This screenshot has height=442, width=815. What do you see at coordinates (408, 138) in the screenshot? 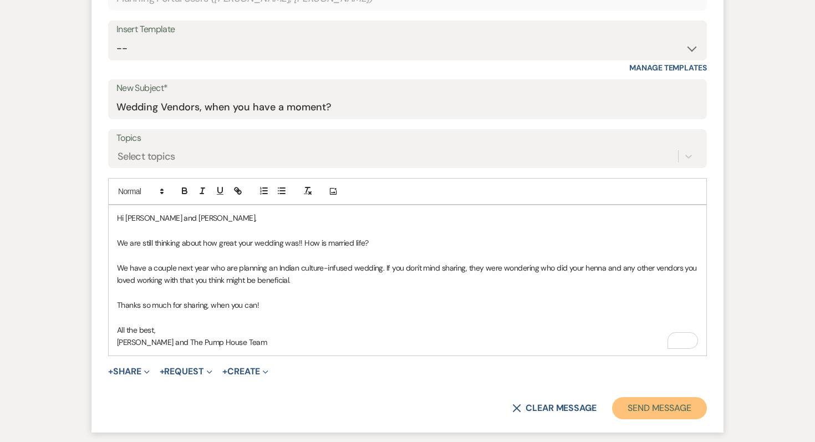
I see `label: Topics` at bounding box center [408, 138].